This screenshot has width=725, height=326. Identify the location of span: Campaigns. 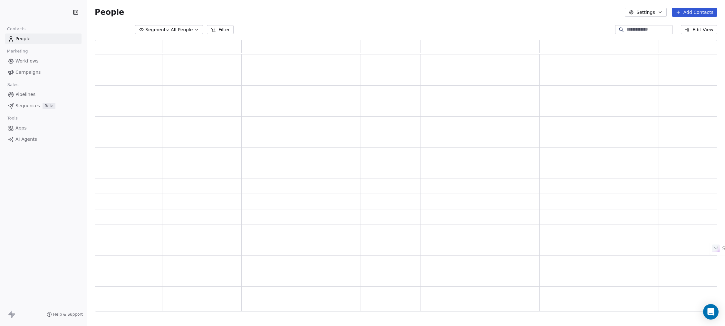
(28, 72).